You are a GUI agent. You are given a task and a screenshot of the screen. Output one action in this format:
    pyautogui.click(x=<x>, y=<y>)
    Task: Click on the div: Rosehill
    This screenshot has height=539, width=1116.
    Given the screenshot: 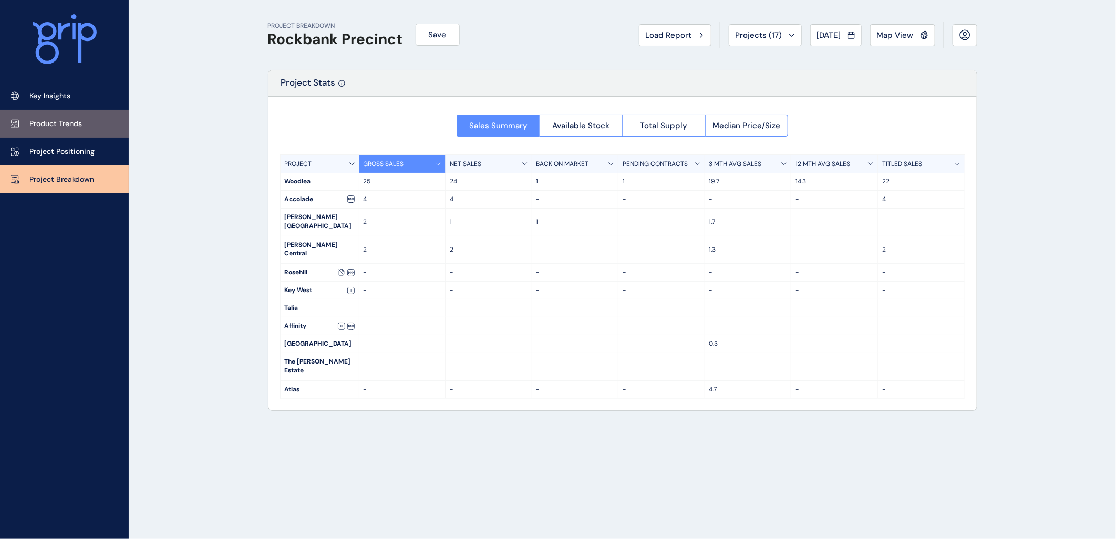 What is the action you would take?
    pyautogui.click(x=320, y=272)
    